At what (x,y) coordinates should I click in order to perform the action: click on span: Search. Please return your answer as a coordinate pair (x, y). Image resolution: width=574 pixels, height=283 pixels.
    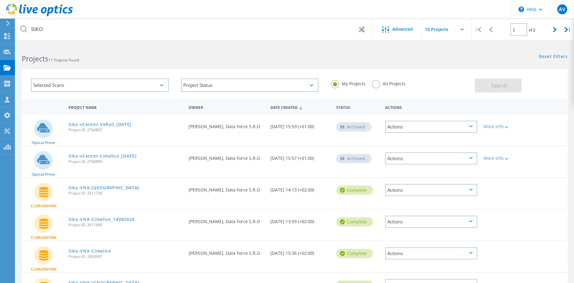
    Looking at the image, I should click on (500, 86).